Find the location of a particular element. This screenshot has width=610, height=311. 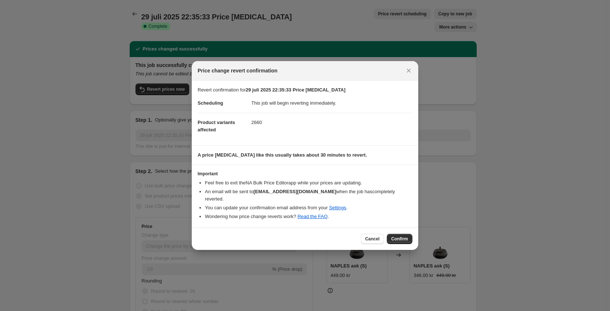

a: Read the FAQ is located at coordinates (312, 216).